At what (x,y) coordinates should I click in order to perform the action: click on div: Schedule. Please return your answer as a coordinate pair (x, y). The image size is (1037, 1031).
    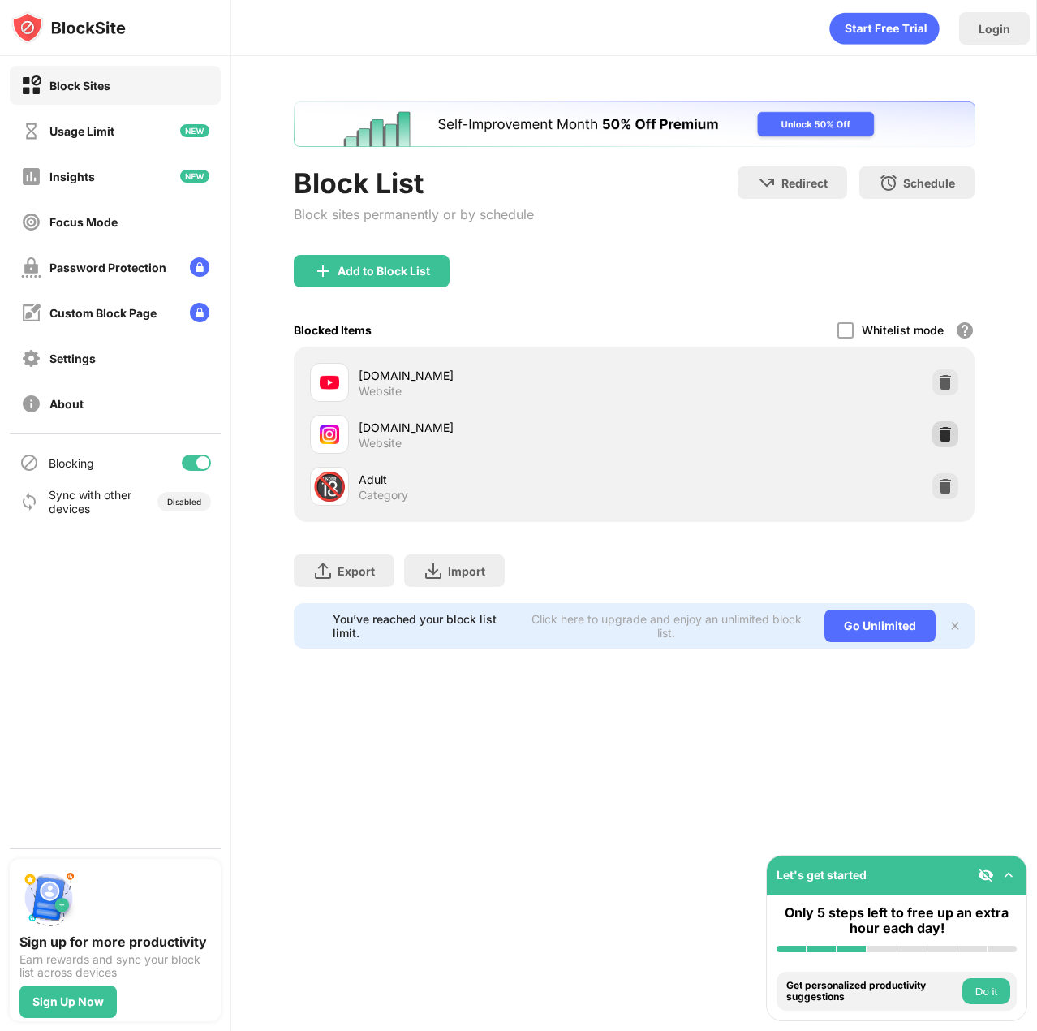
    Looking at the image, I should click on (929, 183).